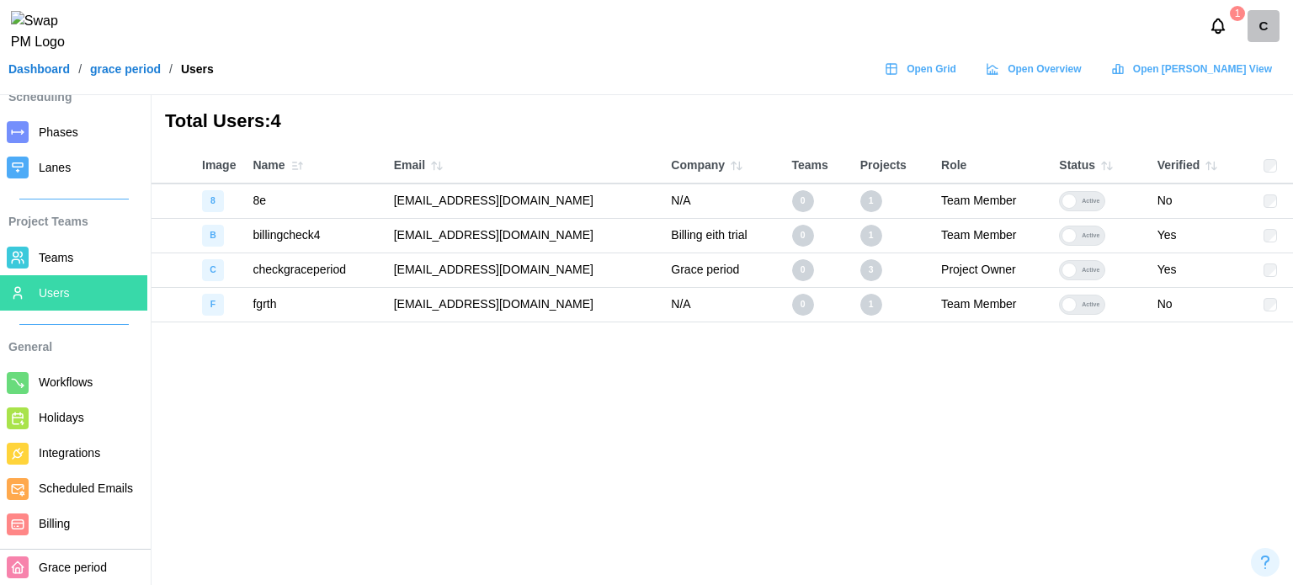  Describe the element at coordinates (1264, 26) in the screenshot. I see `div: C` at that location.